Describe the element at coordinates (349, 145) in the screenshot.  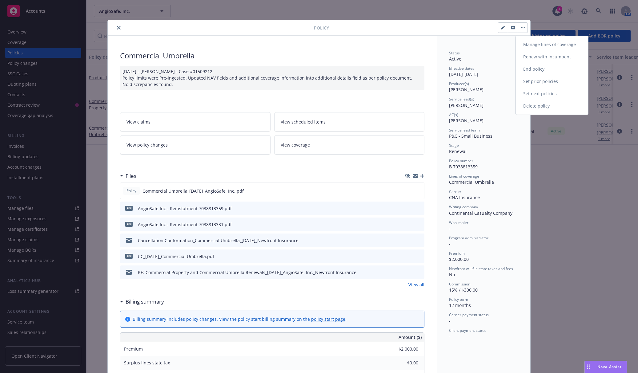
I see `a: View coverage` at that location.